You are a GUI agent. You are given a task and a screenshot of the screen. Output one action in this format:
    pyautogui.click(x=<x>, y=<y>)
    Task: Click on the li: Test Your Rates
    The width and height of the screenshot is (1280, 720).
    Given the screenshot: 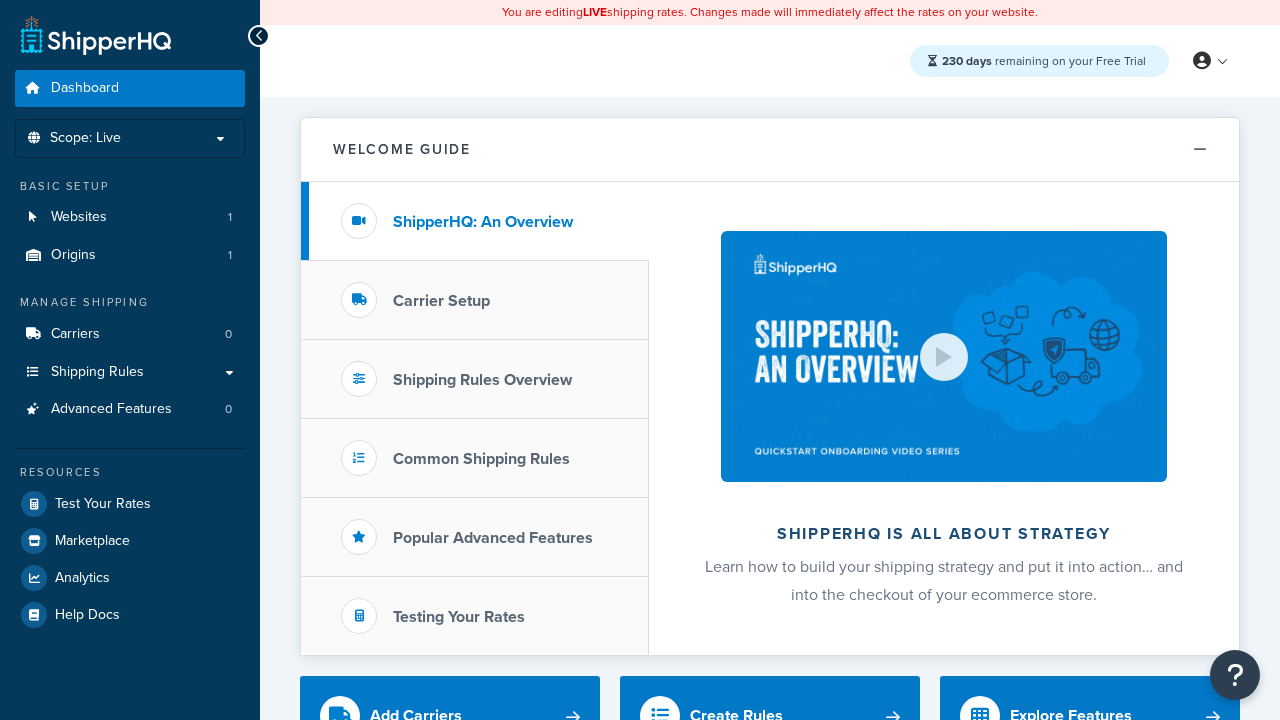 What is the action you would take?
    pyautogui.click(x=130, y=504)
    